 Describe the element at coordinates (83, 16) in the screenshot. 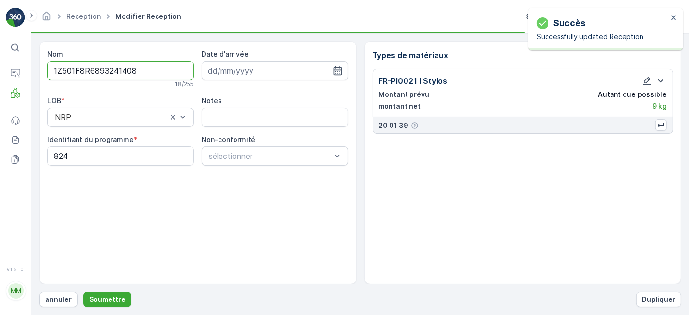

I see `a: Reception` at that location.